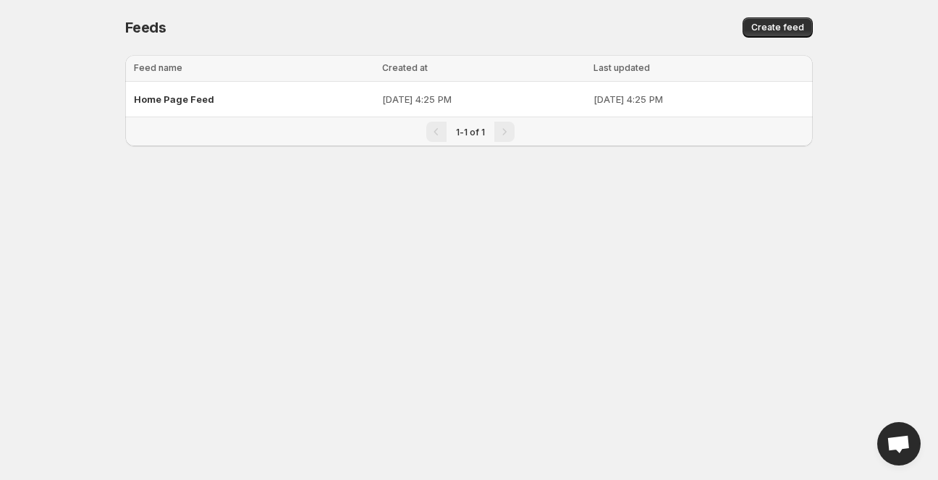 The image size is (938, 480). Describe the element at coordinates (405, 67) in the screenshot. I see `span: Created at` at that location.